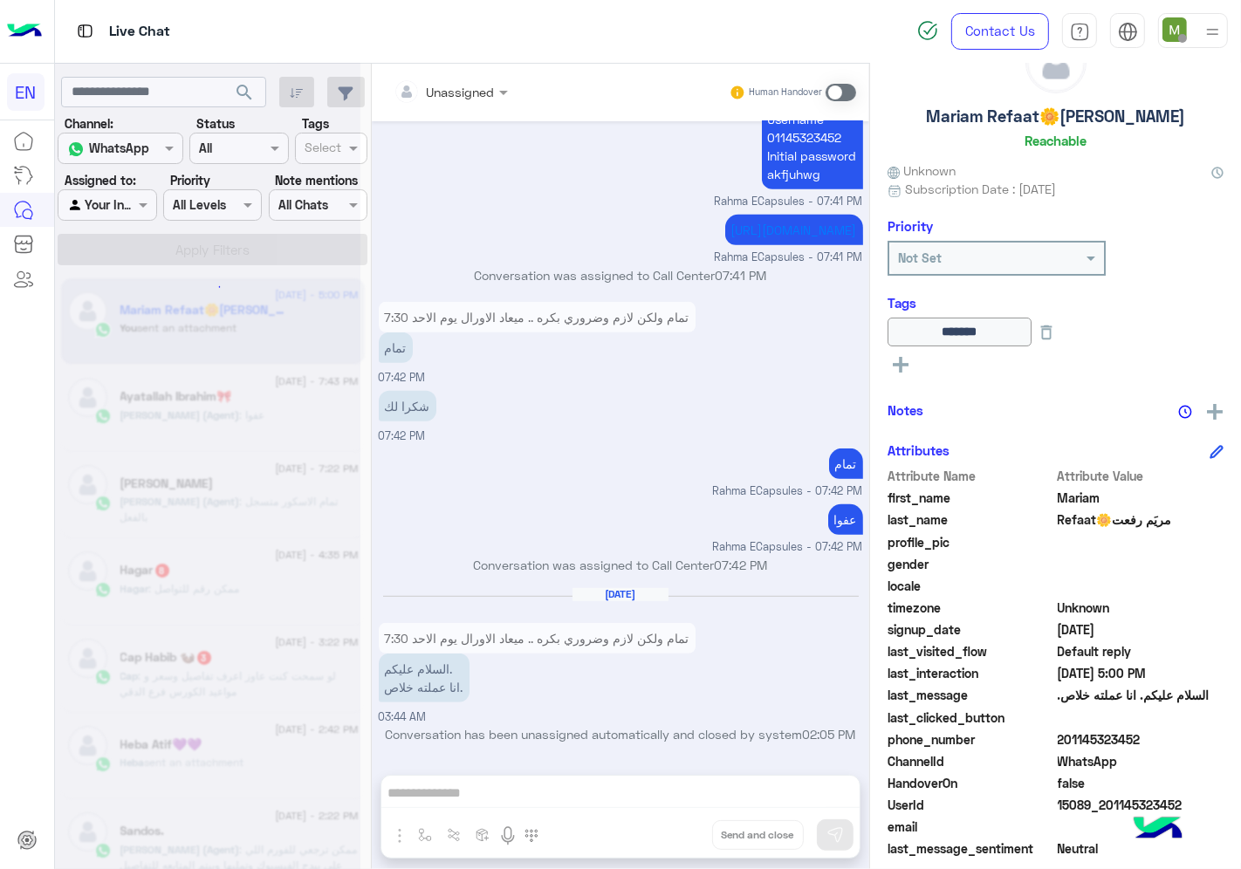 The height and width of the screenshot is (869, 1241). Describe the element at coordinates (1141, 805) in the screenshot. I see `span: 15089_201145323452` at that location.